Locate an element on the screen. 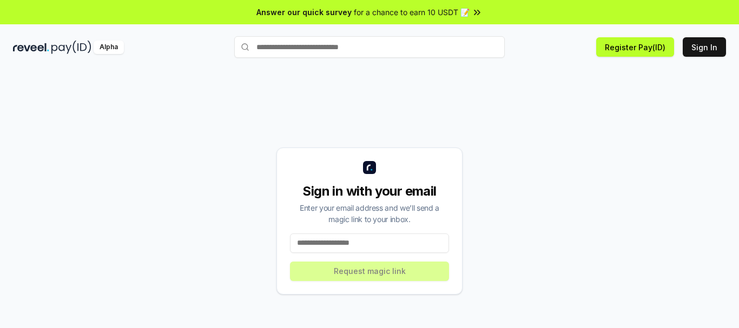  img: reveel_dark is located at coordinates (31, 47).